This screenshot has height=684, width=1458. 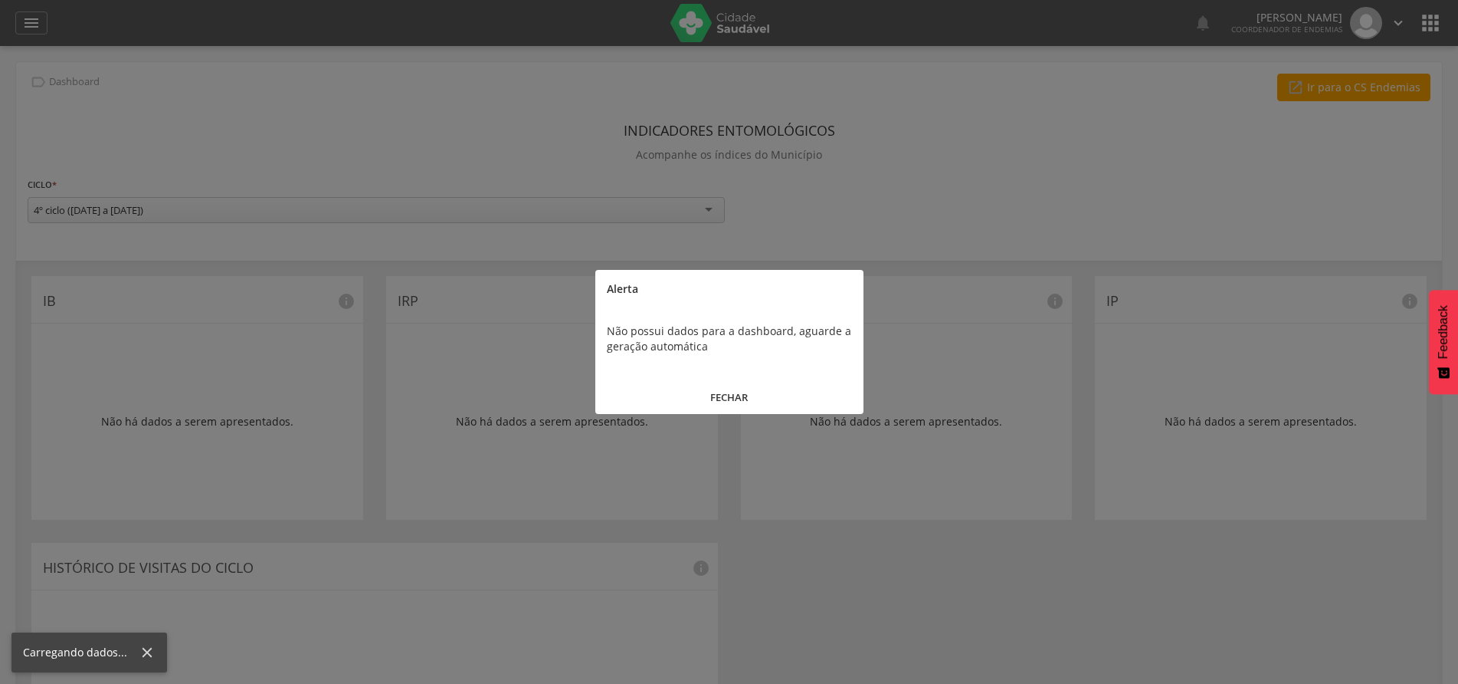 I want to click on button: Feedback - Mostrar pesquisa, so click(x=1444, y=342).